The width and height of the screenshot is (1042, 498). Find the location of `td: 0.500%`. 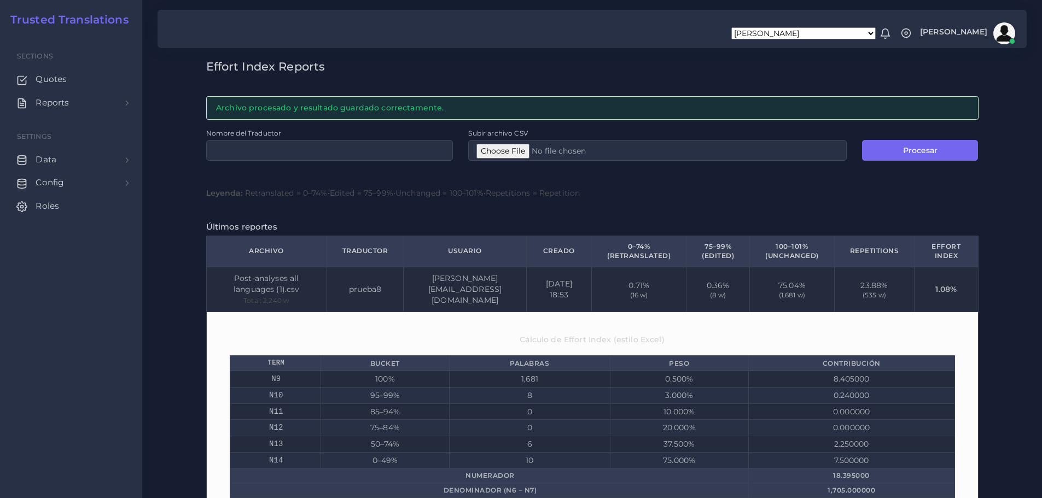

td: 0.500% is located at coordinates (679, 379).